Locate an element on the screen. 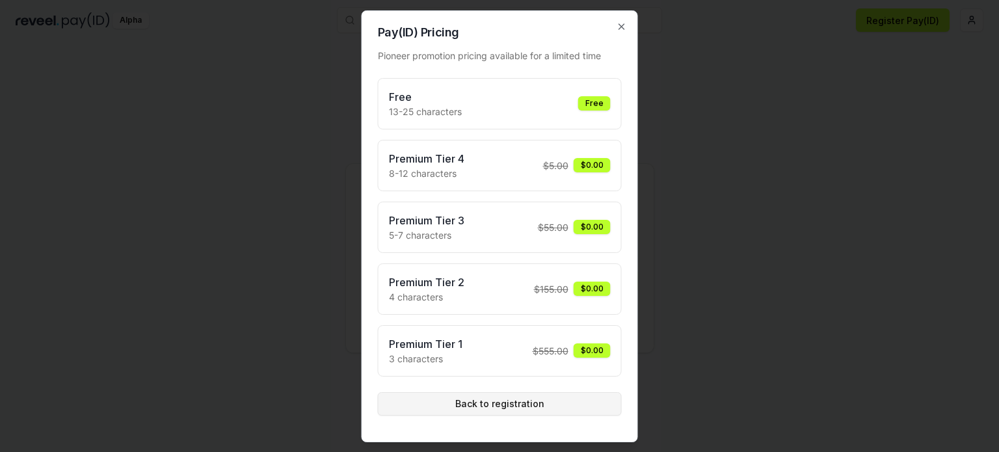 The width and height of the screenshot is (999, 452). p: 13-25 characters is located at coordinates (425, 111).